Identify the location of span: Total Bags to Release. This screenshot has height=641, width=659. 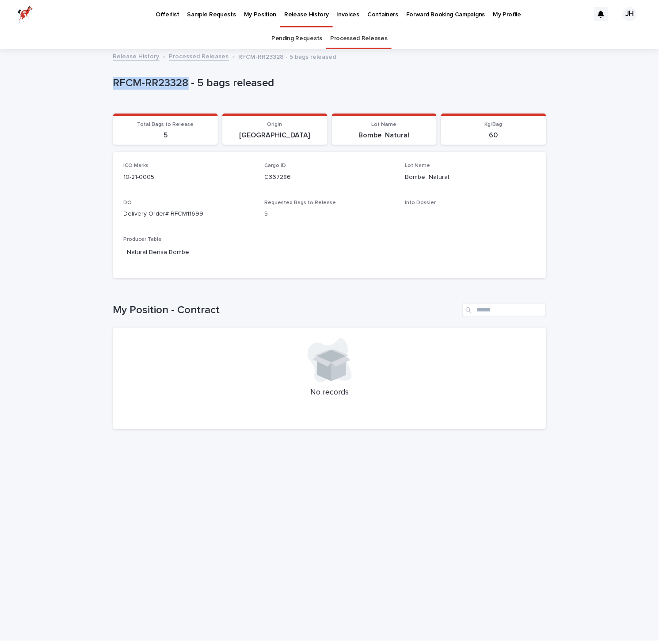
(165, 125).